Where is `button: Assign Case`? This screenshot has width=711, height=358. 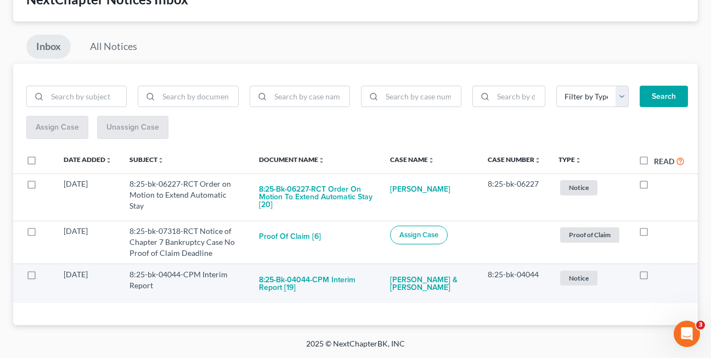
button: Assign Case is located at coordinates (419, 235).